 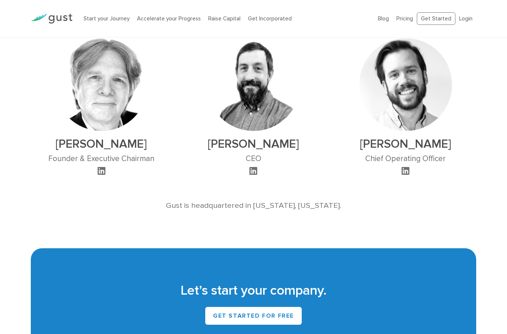 I want to click on img: Ryan Nash, so click(x=406, y=85).